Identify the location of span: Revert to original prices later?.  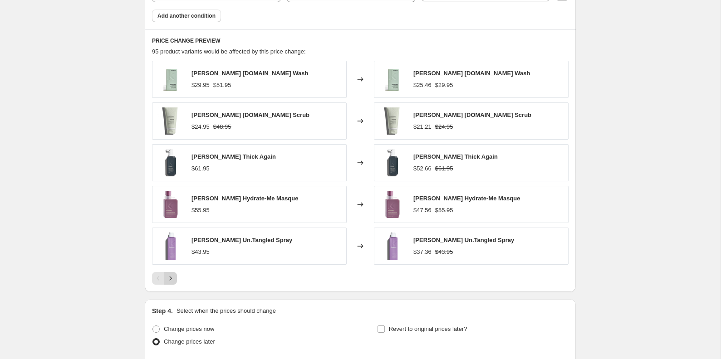
(428, 329).